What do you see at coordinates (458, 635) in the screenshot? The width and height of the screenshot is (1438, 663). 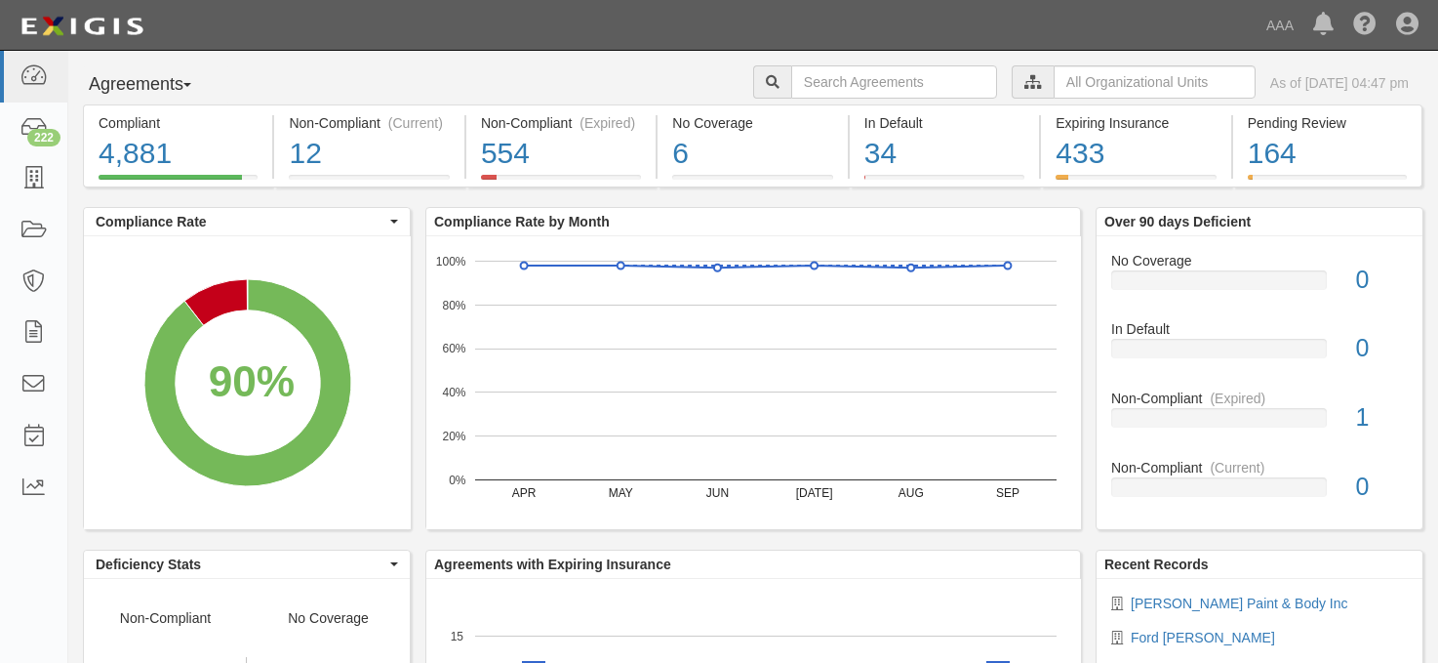 I see `text: 15` at bounding box center [458, 635].